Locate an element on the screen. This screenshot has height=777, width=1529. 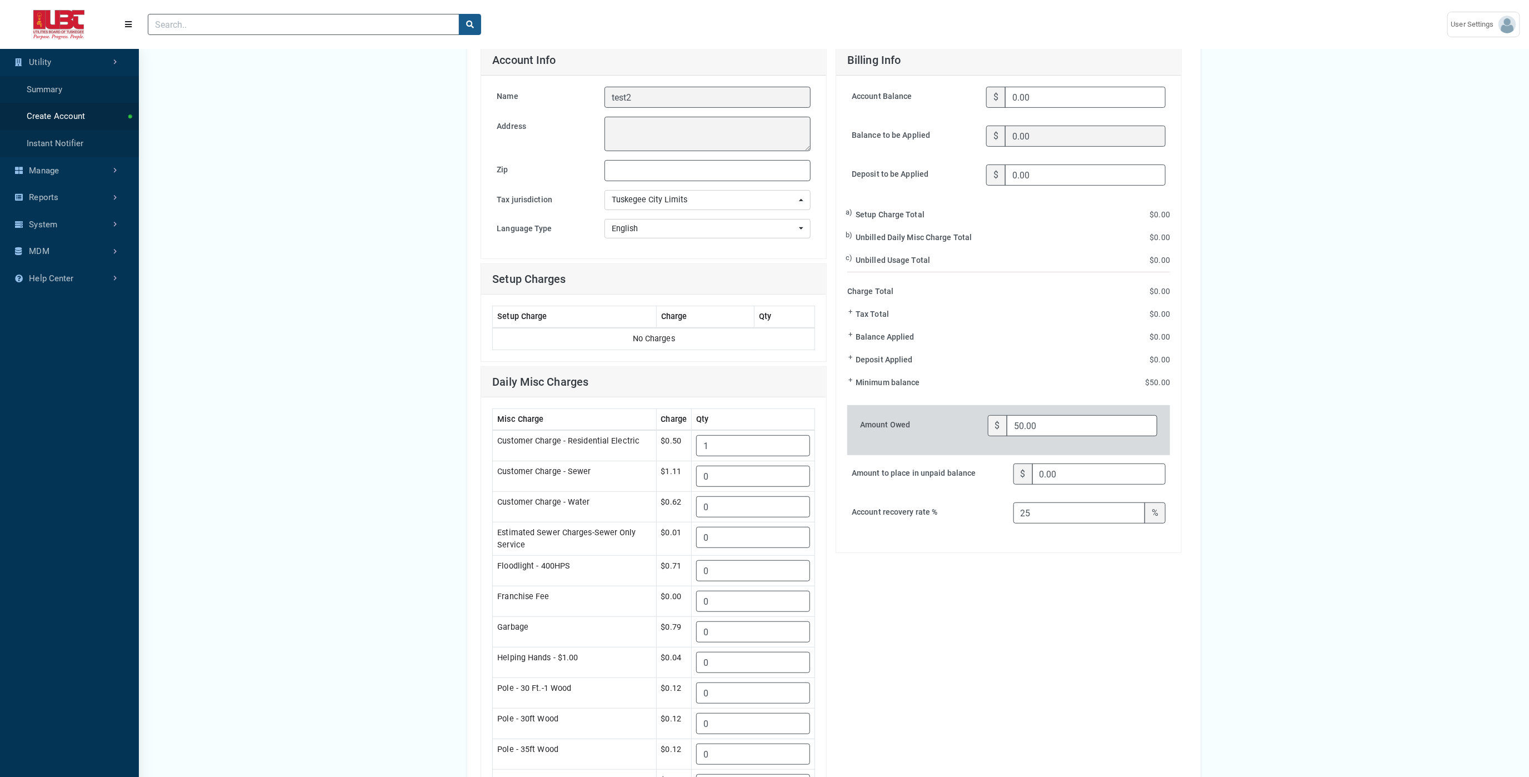
label: Account Balance is located at coordinates (914, 102).